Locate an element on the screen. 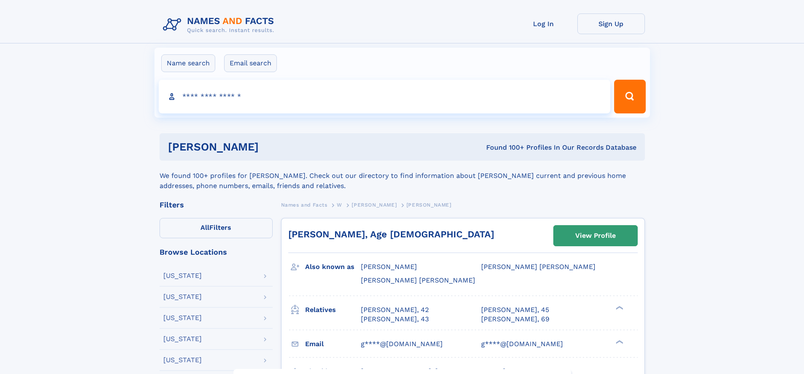 This screenshot has width=804, height=374. a: Log In is located at coordinates (544, 24).